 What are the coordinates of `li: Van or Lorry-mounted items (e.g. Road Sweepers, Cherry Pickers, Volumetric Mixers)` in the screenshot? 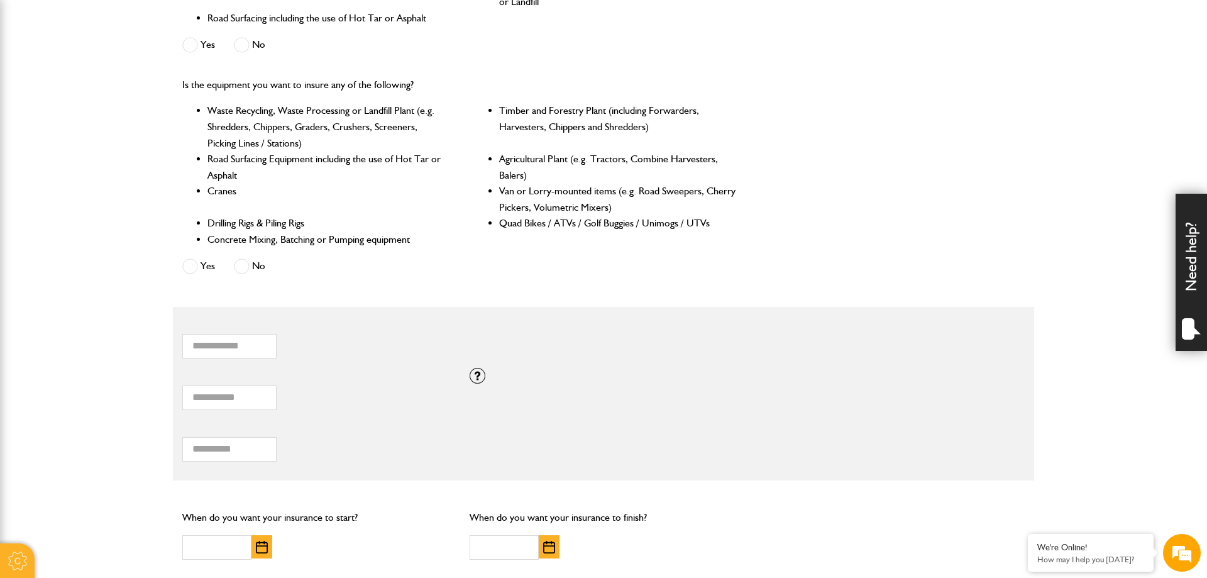 It's located at (618, 199).